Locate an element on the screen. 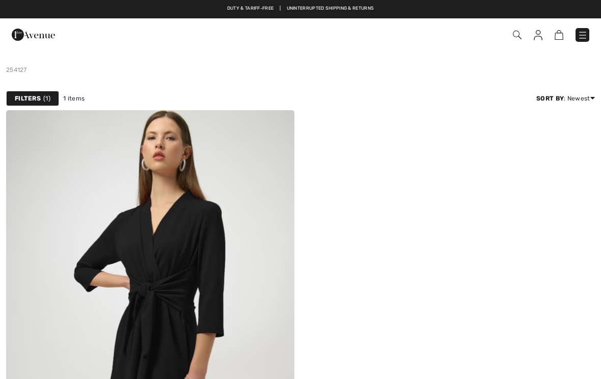 This screenshot has width=601, height=379. a: 1ère Avenue is located at coordinates (33, 34).